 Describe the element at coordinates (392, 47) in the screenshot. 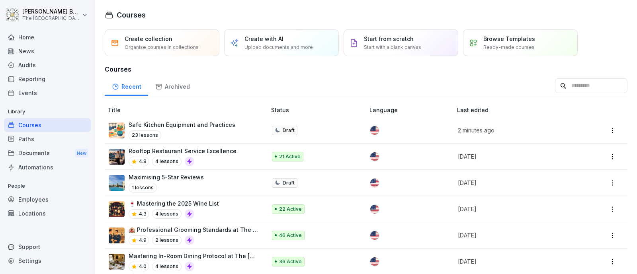

I see `p: Start with a blank canvas` at that location.